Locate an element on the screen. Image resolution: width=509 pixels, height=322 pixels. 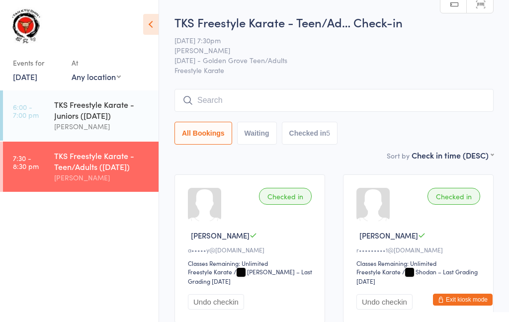
div: At is located at coordinates (96, 63).